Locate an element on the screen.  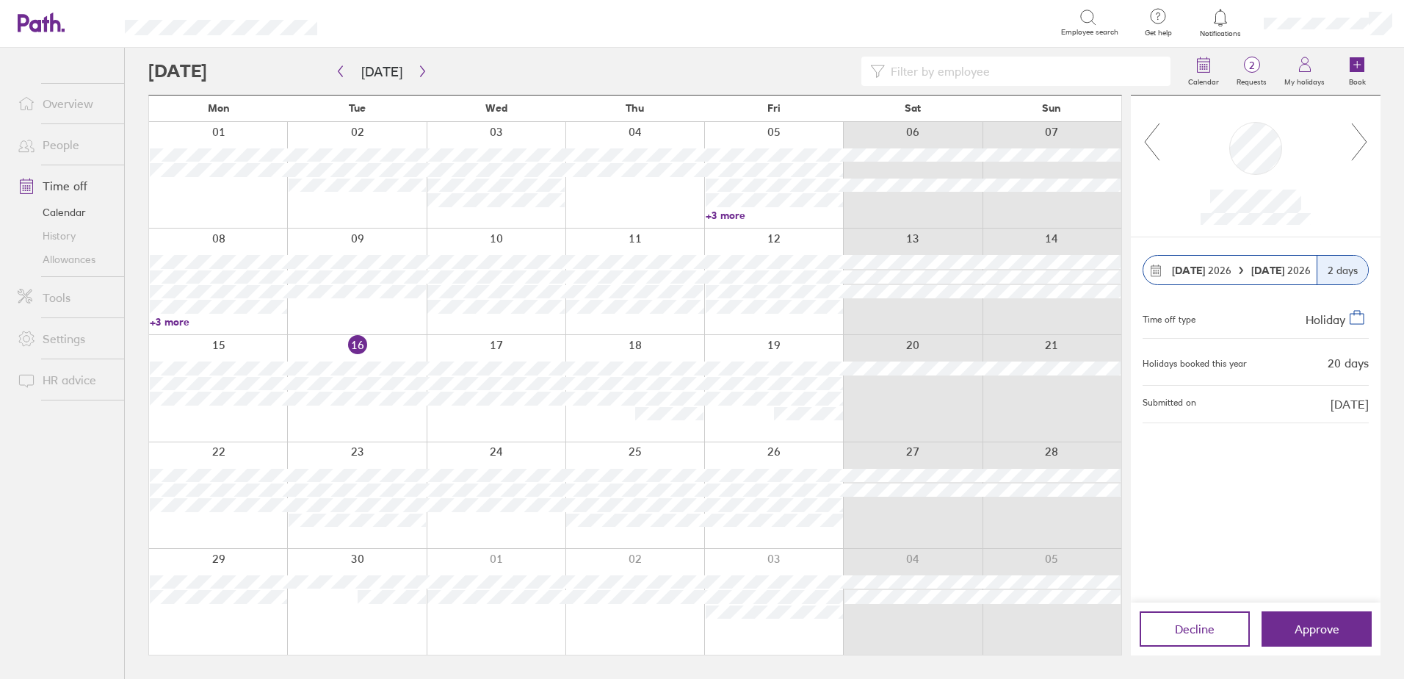
label: My holidays is located at coordinates (1304, 80).